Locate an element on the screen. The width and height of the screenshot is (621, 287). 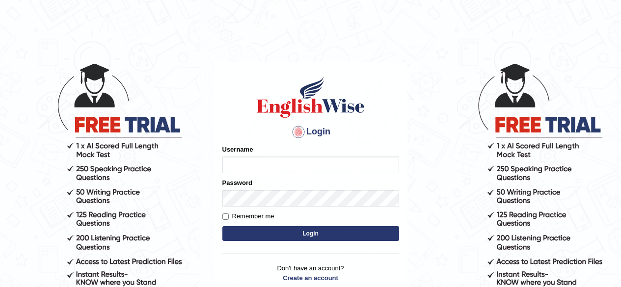
label: Username is located at coordinates (238, 149).